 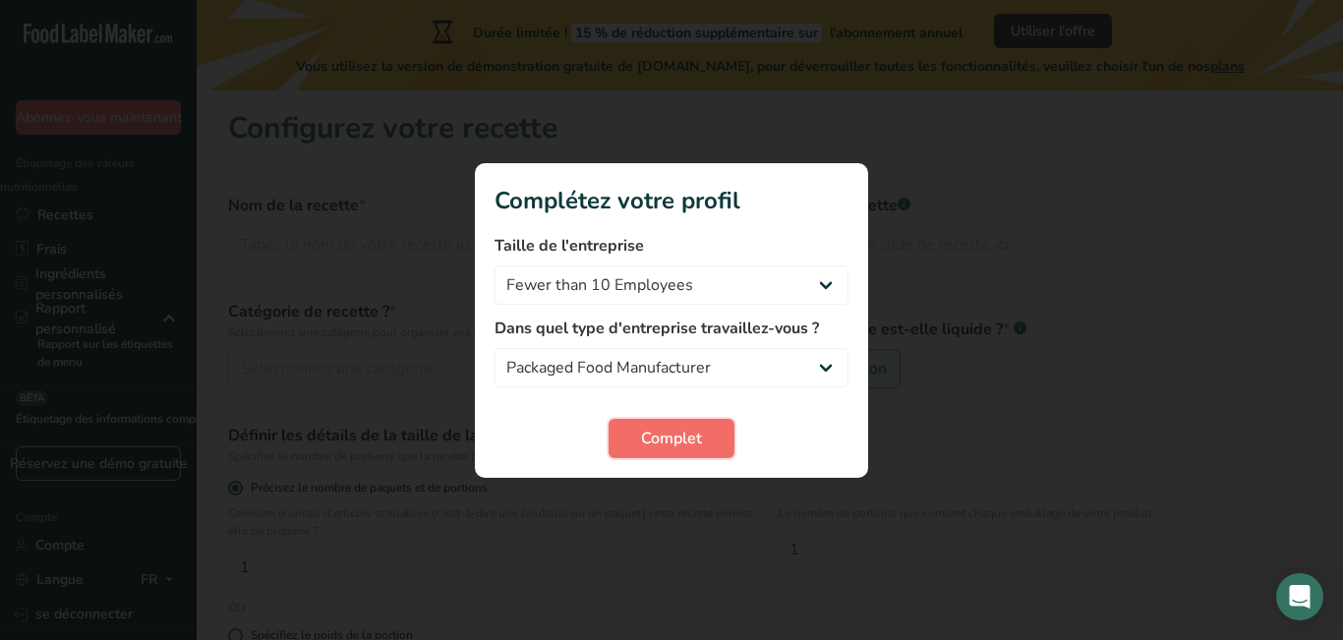 What do you see at coordinates (569, 246) in the screenshot?
I see `font: Taille de l'entreprise` at bounding box center [569, 246].